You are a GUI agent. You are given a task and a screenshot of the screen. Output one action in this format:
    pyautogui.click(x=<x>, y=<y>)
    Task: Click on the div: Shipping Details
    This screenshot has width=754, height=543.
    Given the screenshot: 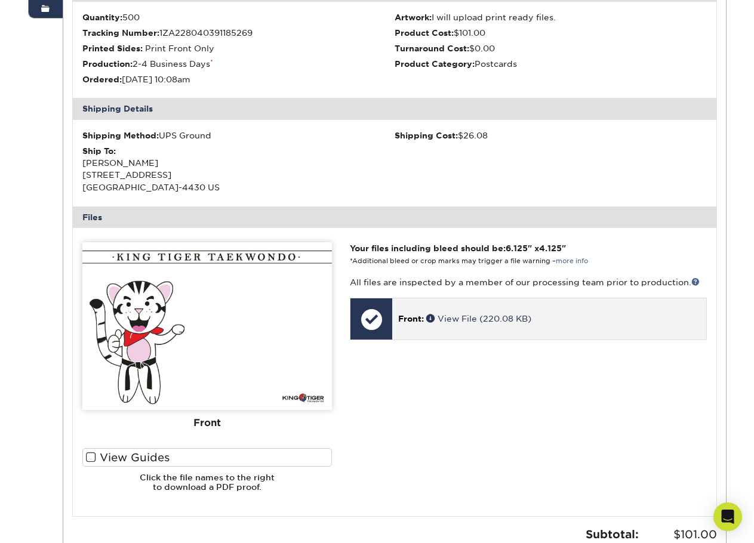 What is the action you would take?
    pyautogui.click(x=394, y=109)
    